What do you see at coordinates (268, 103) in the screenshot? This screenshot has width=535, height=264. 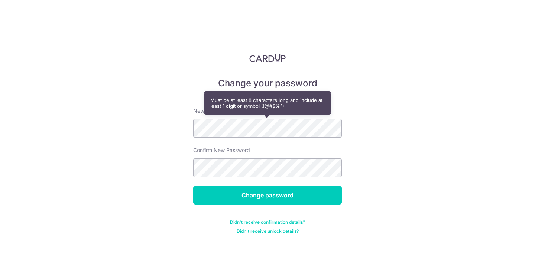 I see `div: Must be at least 8 characters long and include at least 1 digit or symbol (!@#$%^)` at bounding box center [268, 103].